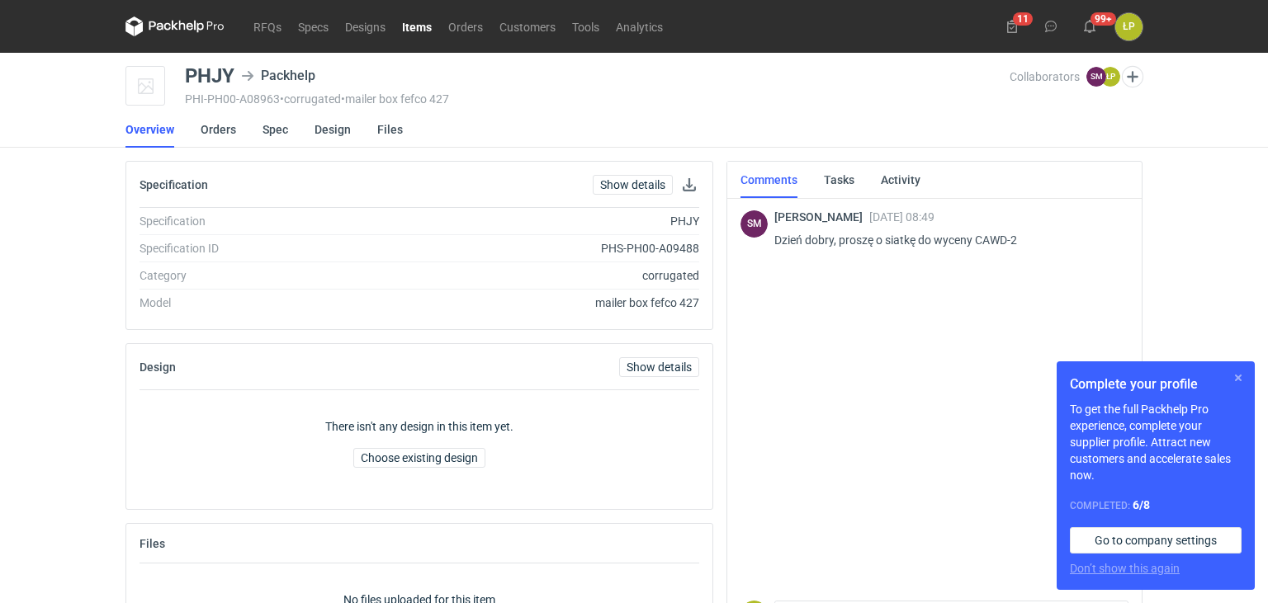 This screenshot has height=603, width=1268. I want to click on div: Category, so click(251, 276).